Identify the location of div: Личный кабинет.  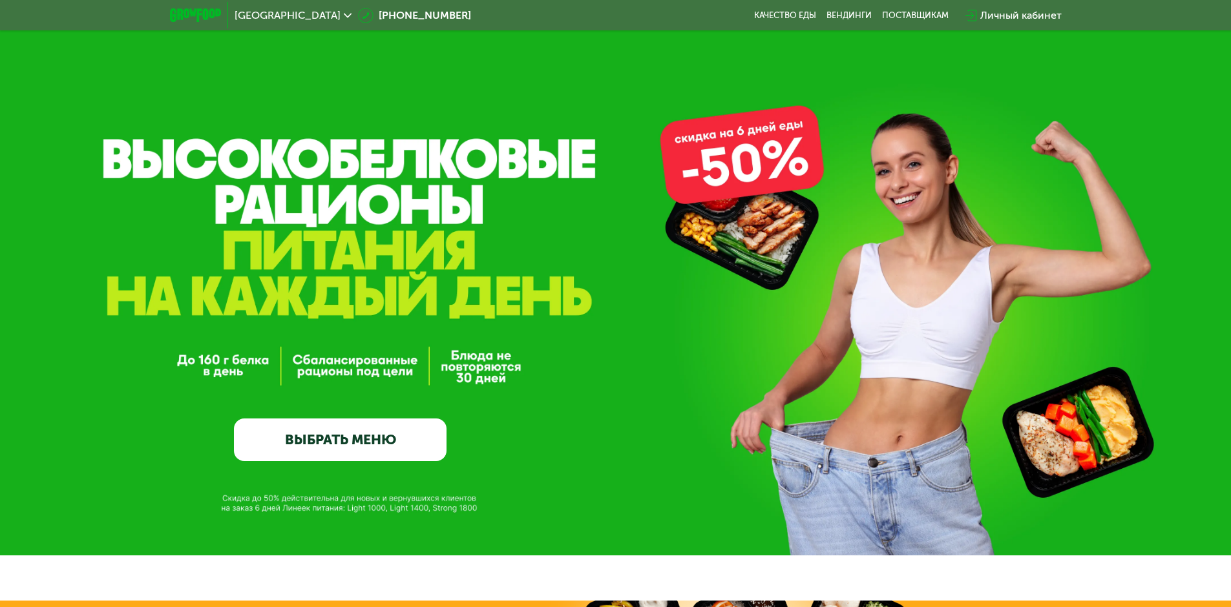
(1021, 16).